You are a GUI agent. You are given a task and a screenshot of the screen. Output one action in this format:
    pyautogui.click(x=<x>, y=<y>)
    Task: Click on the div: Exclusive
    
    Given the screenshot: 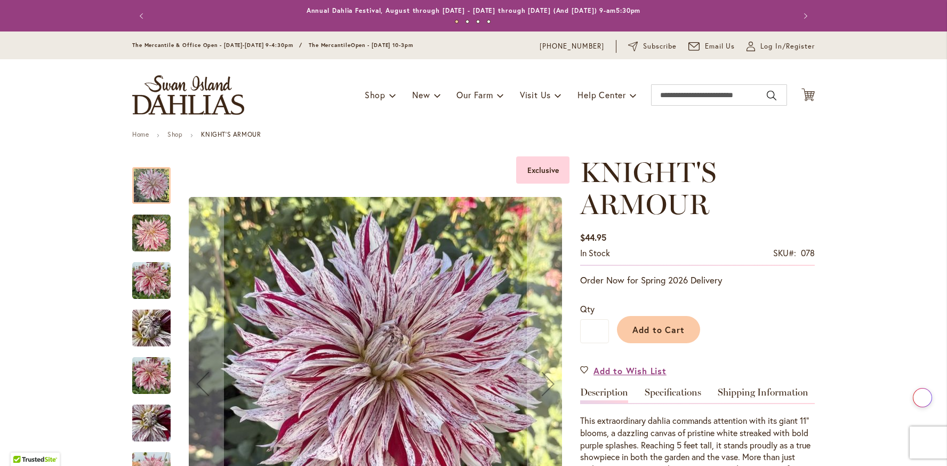 What is the action you would take?
    pyautogui.click(x=543, y=170)
    